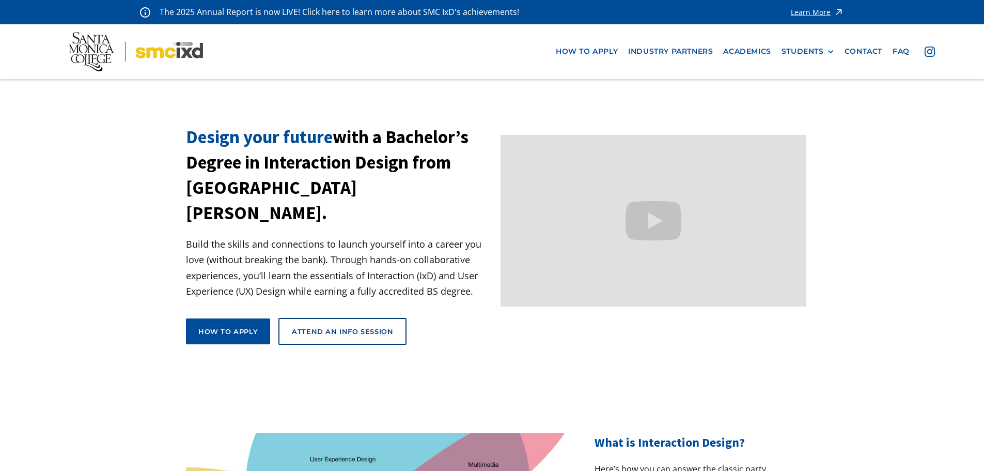 The width and height of the screenshot is (984, 471). What do you see at coordinates (747, 51) in the screenshot?
I see `a: Academics` at bounding box center [747, 51].